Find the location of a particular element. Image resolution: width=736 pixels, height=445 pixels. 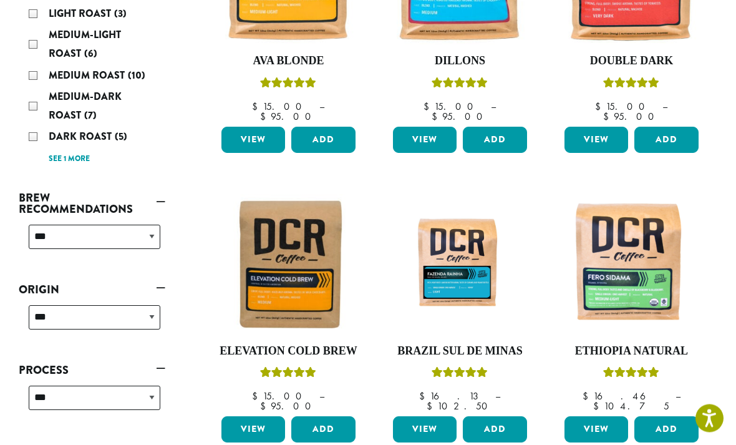

img: Fazenda-Rainha_12oz_Mockup.jpg is located at coordinates (460, 265).